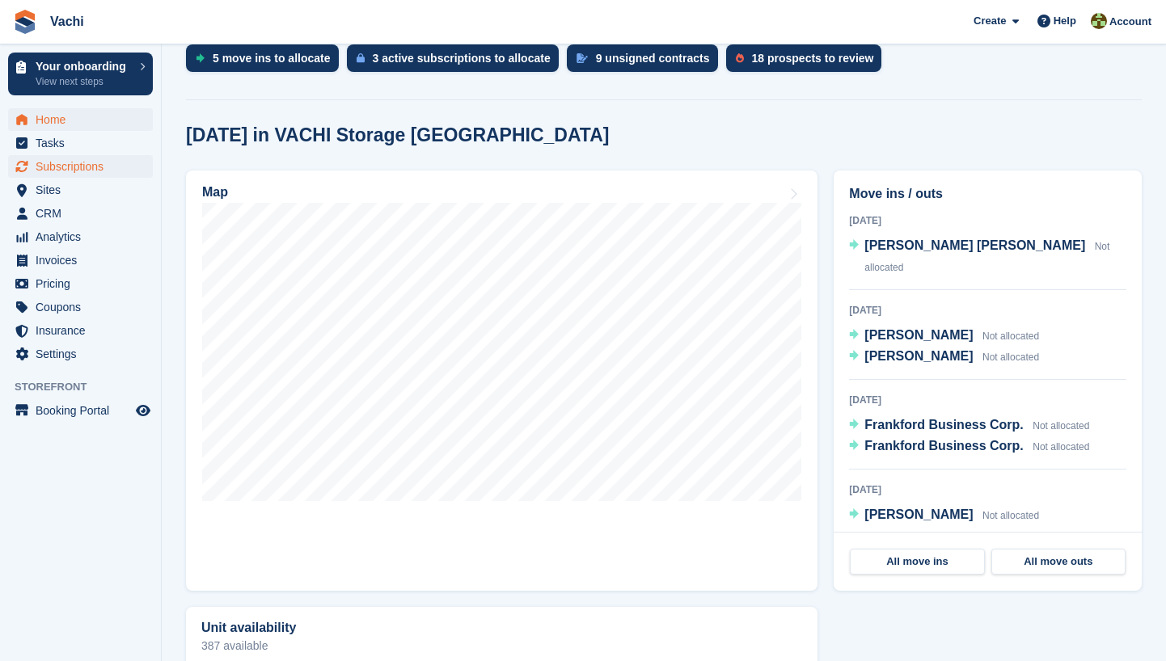 This screenshot has width=1166, height=661. Describe the element at coordinates (25, 22) in the screenshot. I see `img: stora-icon-8386f47178a22dfd0bd8f6a31ec36ba5ce8667c1dd55bd0f319d3a0aa187defe.svg` at that location.